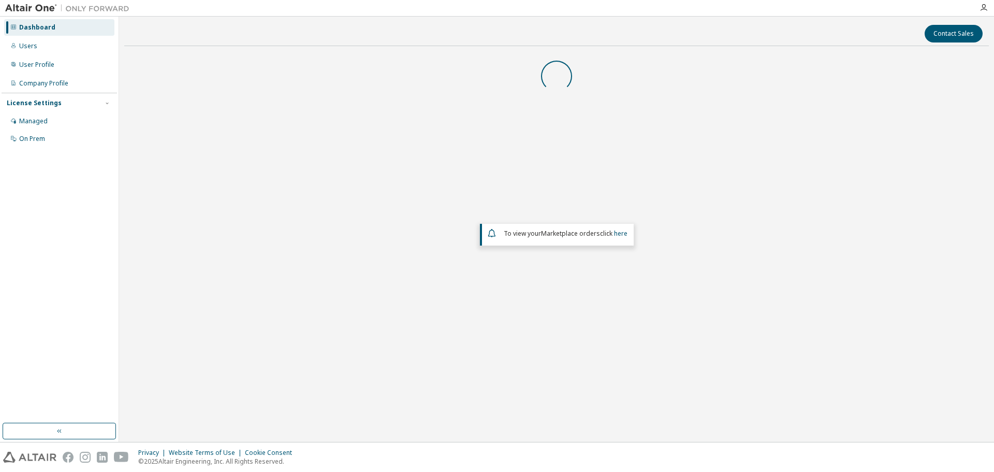  I want to click on img: linkedin.svg, so click(102, 457).